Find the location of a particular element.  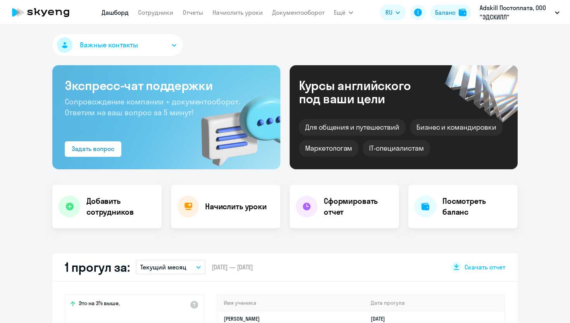

button: Задать вопрос is located at coordinates (93, 149).